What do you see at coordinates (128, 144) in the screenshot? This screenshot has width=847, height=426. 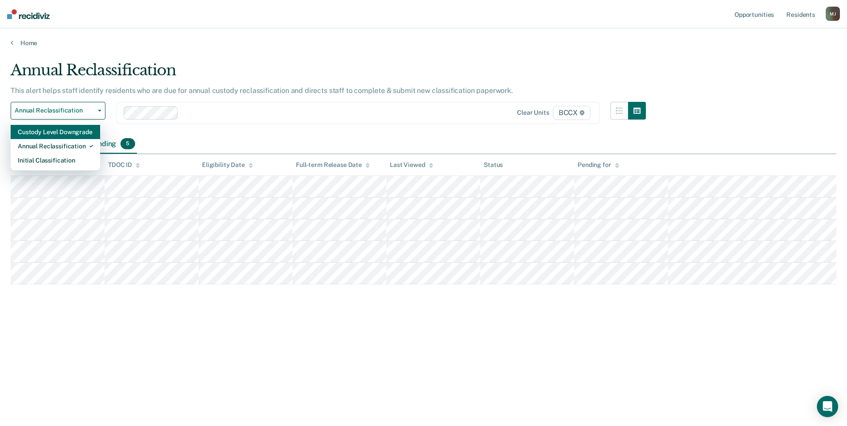 I see `span: 5` at bounding box center [128, 144].